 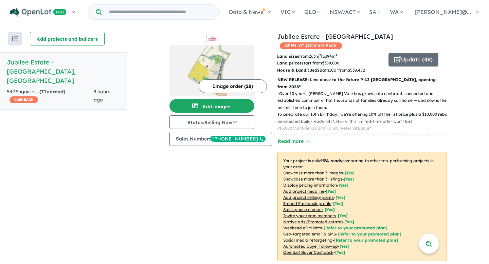 What do you see at coordinates (302, 228) in the screenshot?
I see `u: Weekend eDM slots` at bounding box center [302, 228].